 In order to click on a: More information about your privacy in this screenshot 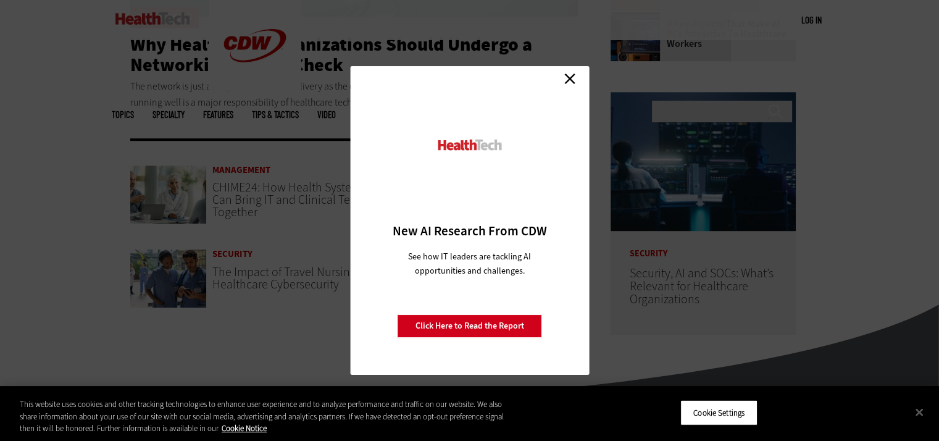, I will do `click(244, 428)`.